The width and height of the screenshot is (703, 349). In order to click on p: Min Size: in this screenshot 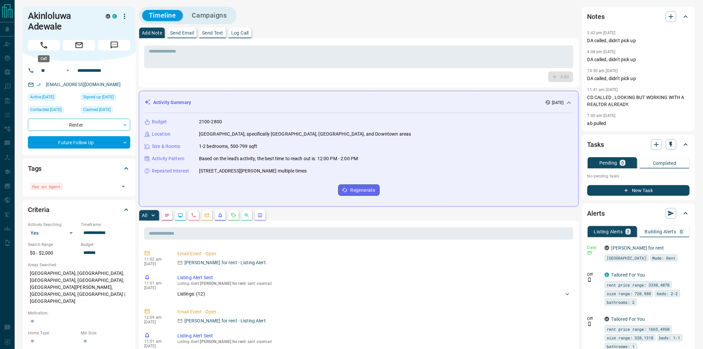, I will do `click(105, 333)`.